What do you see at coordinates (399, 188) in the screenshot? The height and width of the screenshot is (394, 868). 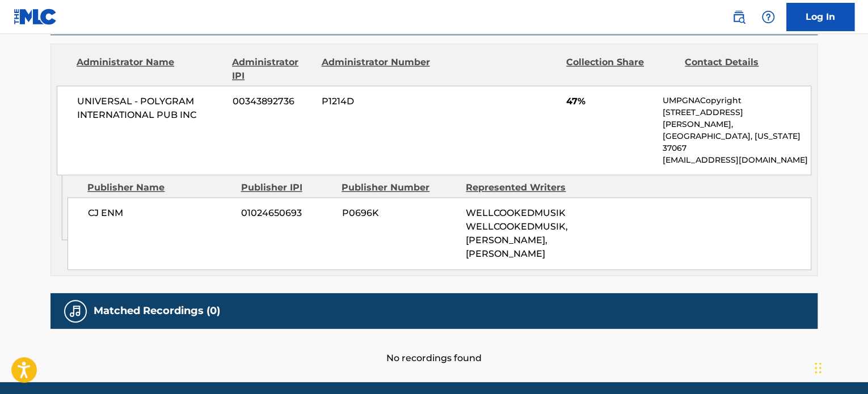 I see `div: Publisher Number` at bounding box center [399, 188].